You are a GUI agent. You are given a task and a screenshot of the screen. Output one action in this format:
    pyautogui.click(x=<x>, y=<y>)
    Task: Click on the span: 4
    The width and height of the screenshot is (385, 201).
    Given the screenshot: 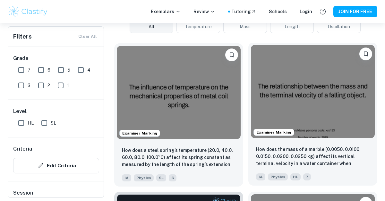 What is the action you would take?
    pyautogui.click(x=89, y=70)
    